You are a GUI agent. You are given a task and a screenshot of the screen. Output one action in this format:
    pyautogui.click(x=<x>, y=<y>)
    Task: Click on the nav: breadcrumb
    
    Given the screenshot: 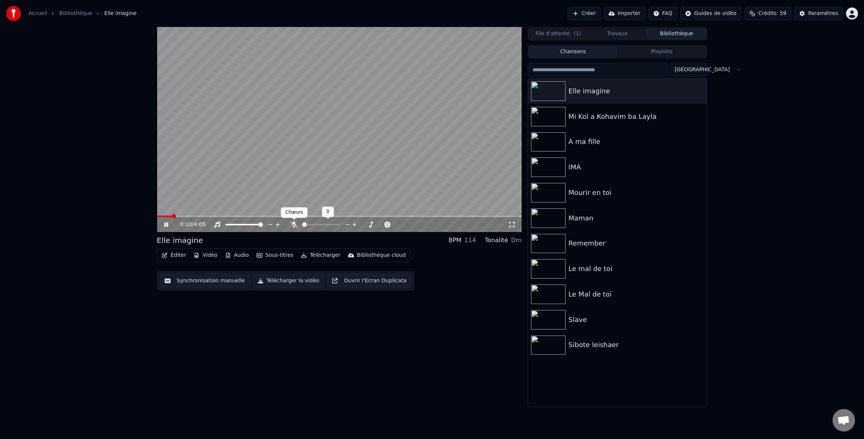 What is the action you would take?
    pyautogui.click(x=83, y=14)
    